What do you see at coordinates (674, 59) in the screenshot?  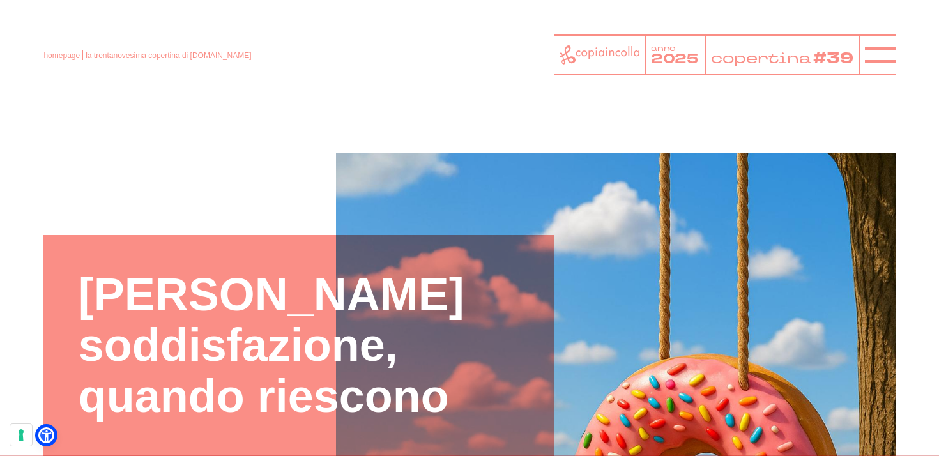 I see `tspan: 2025` at bounding box center [674, 59].